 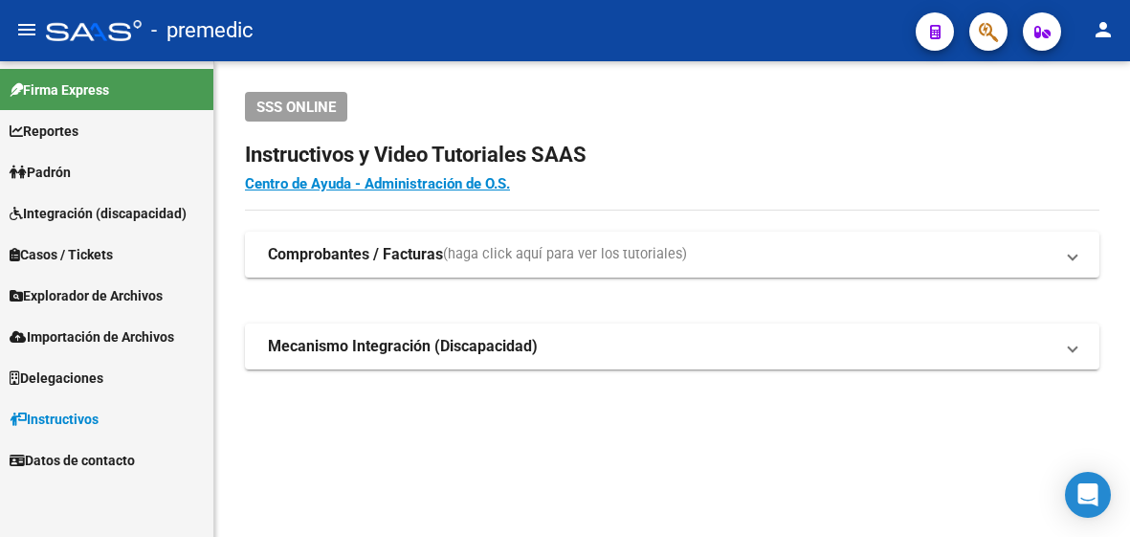 I want to click on span: Casos / Tickets, so click(x=61, y=255).